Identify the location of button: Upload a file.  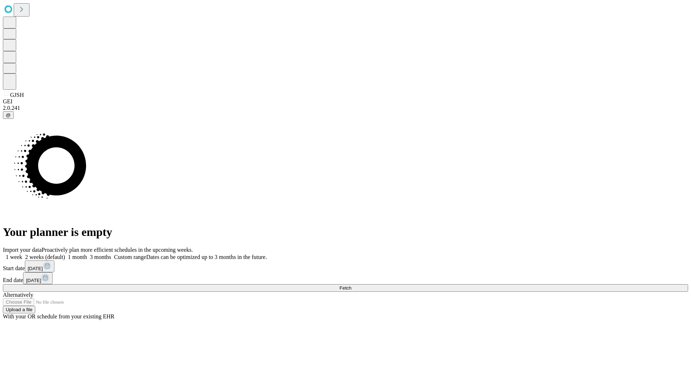
(19, 309).